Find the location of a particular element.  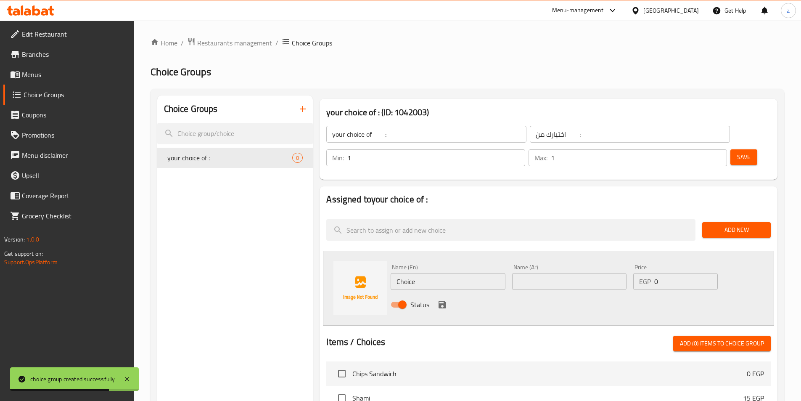

a: Promotions is located at coordinates (69, 135).